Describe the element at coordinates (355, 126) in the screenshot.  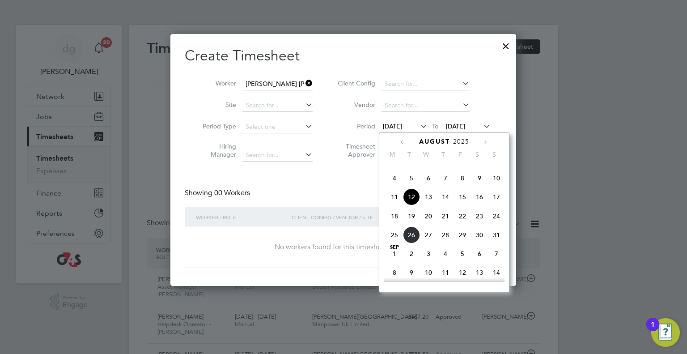
I see `label: Period` at that location.